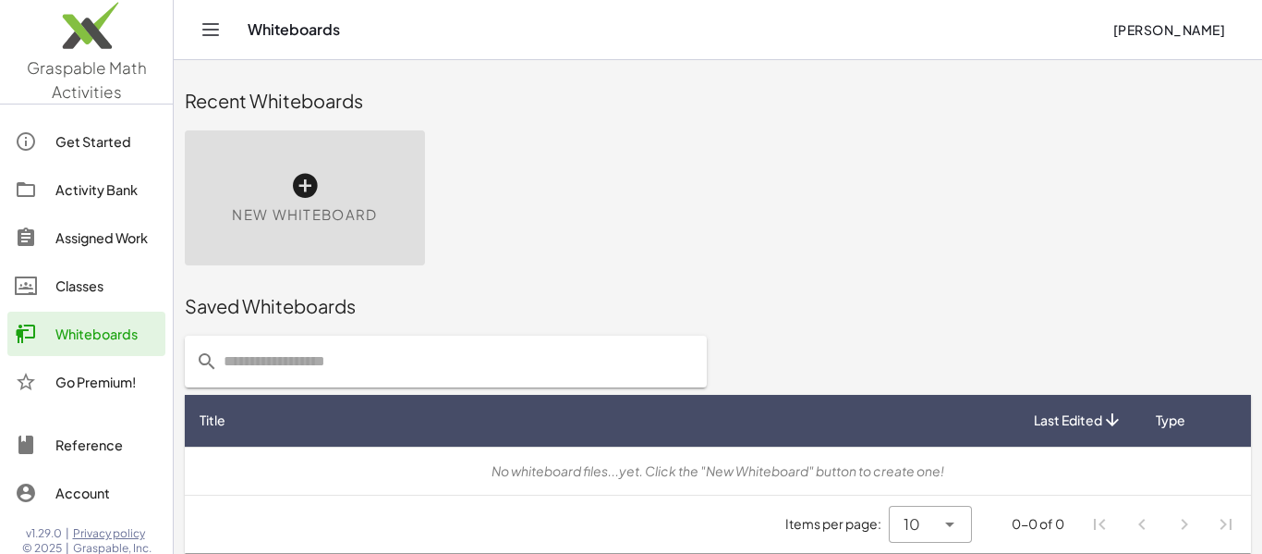 The height and width of the screenshot is (554, 1262). I want to click on span: New Whiteboard, so click(304, 214).